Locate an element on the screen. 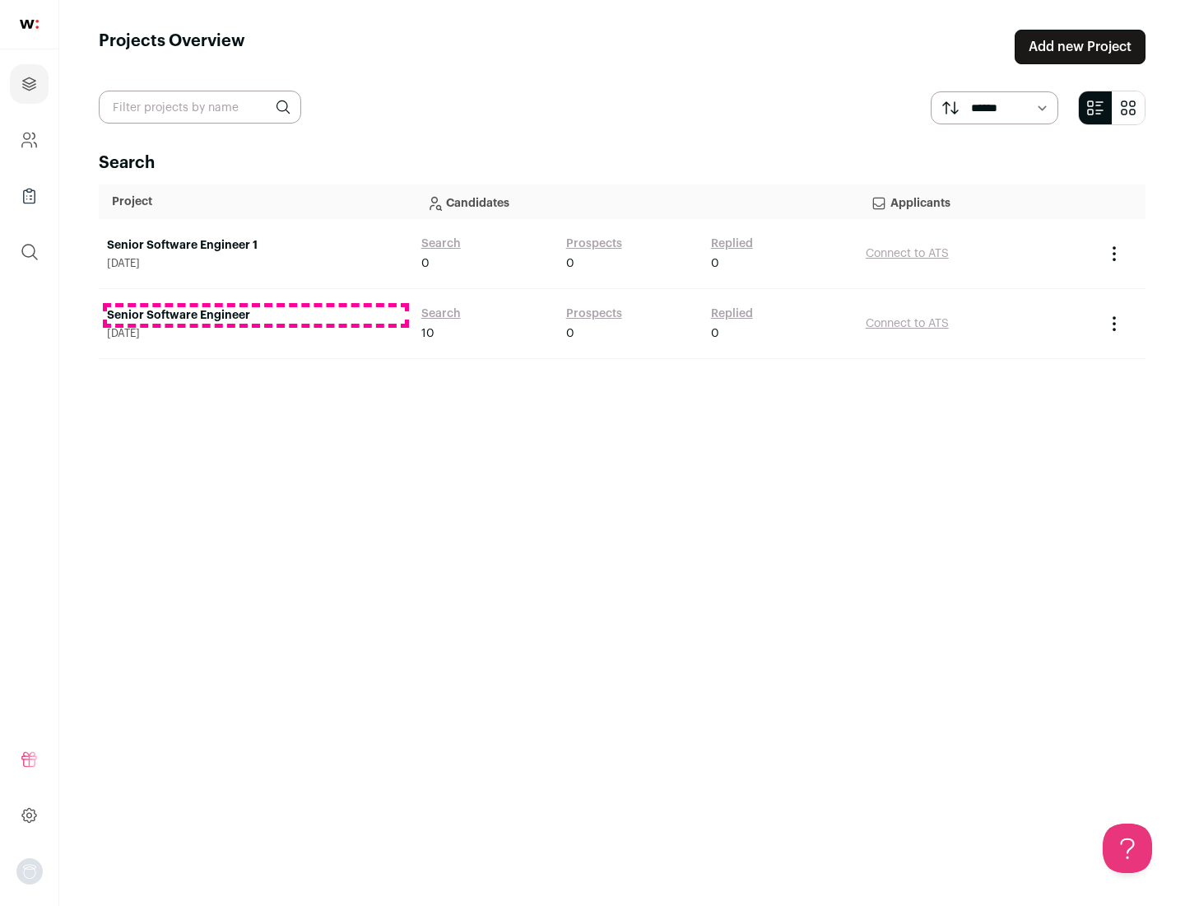 The height and width of the screenshot is (906, 1185). img: nopic.png is located at coordinates (30, 871).